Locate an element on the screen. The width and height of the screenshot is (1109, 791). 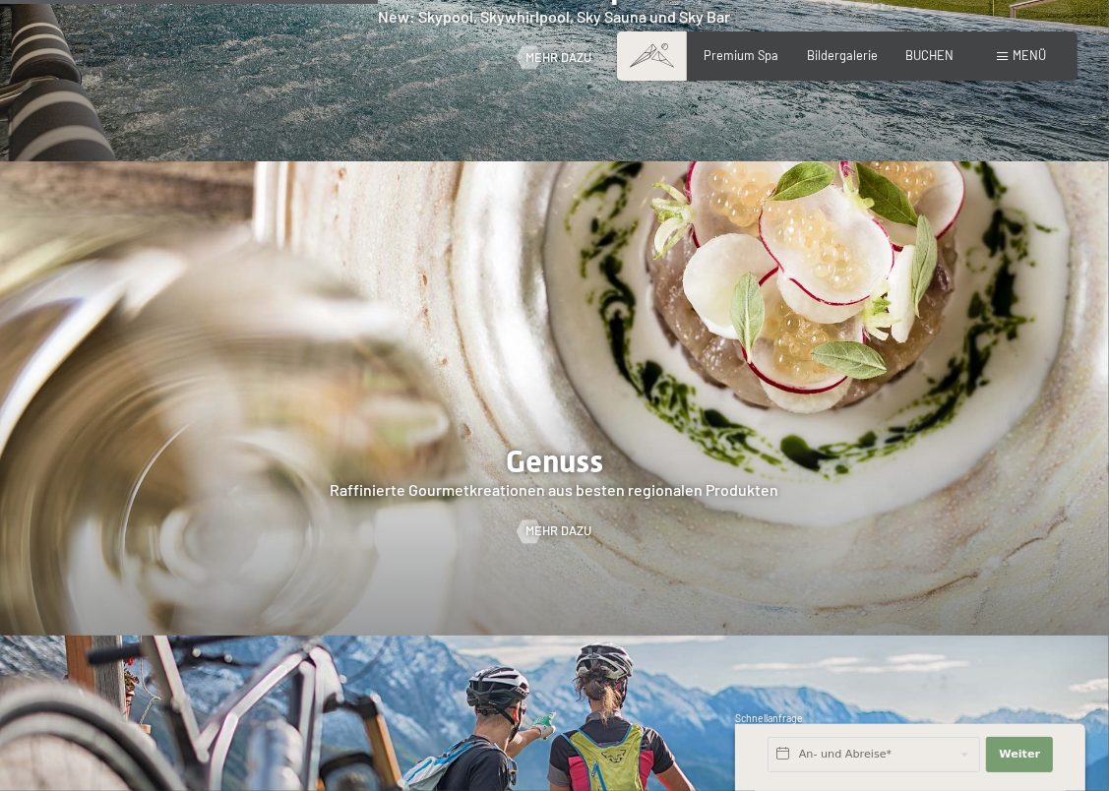
span: Menü is located at coordinates (1029, 55).